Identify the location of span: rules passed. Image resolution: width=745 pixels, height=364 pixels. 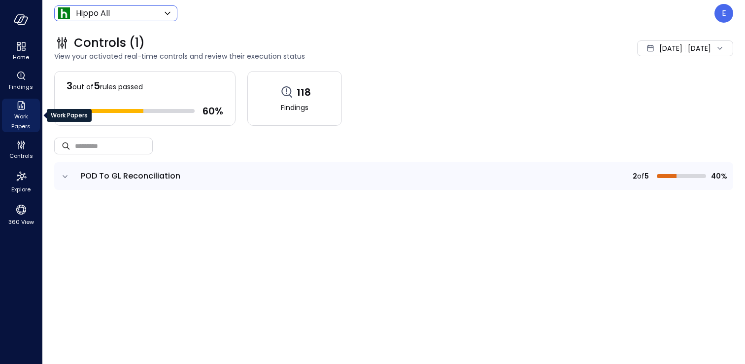
(121, 87).